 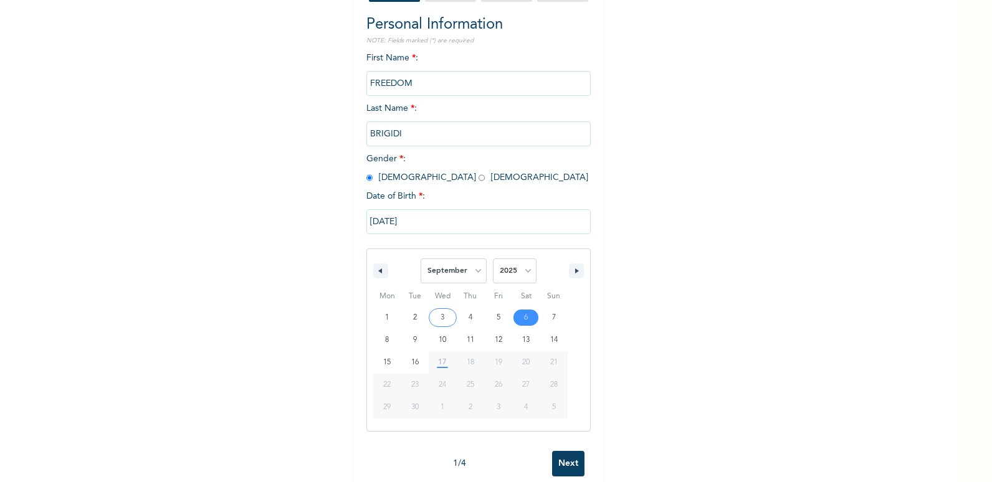 What do you see at coordinates (554, 318) in the screenshot?
I see `span: 7` at bounding box center [554, 318].